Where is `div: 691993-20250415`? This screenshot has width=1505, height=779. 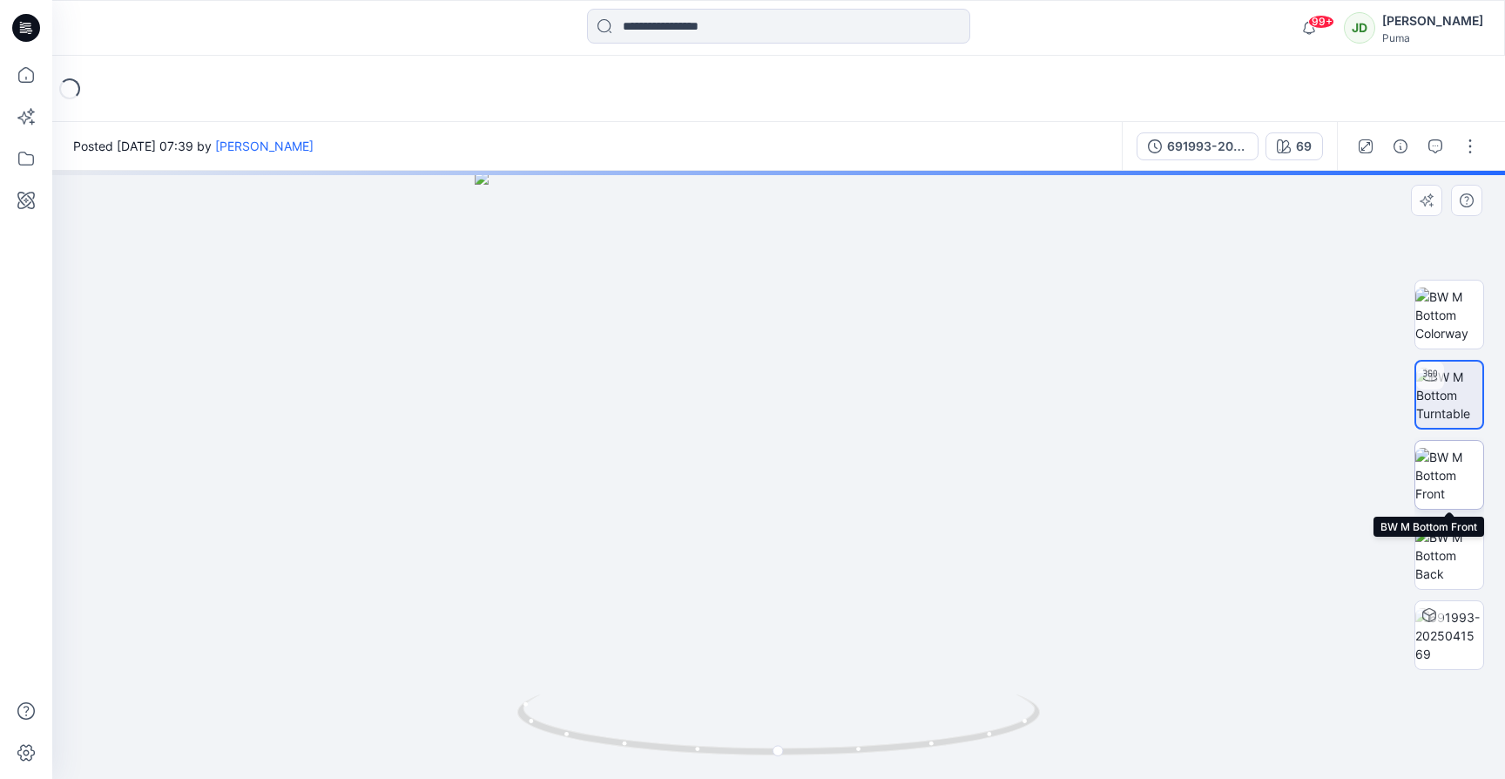 div: 691993-20250415 is located at coordinates (1207, 146).